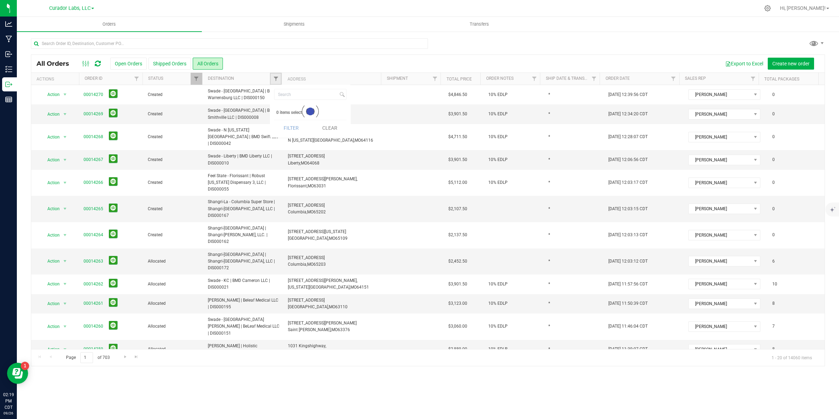  What do you see at coordinates (363, 287) in the screenshot?
I see `span: 64151` at bounding box center [363, 287].